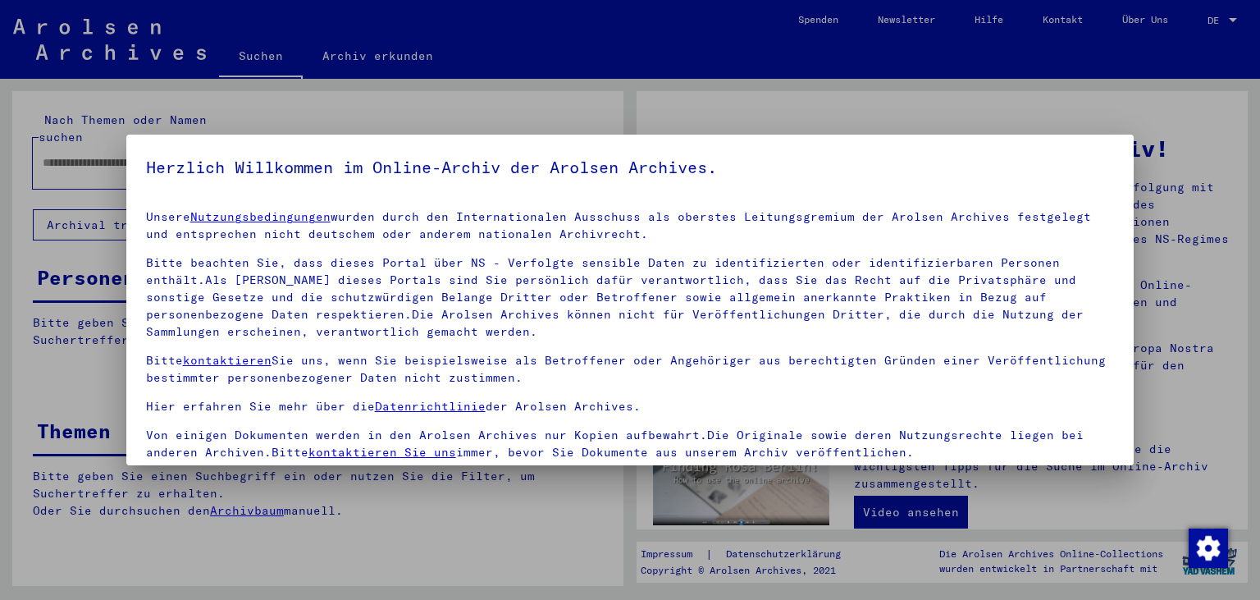  What do you see at coordinates (260, 217) in the screenshot?
I see `a: Nutzungsbedingungen` at bounding box center [260, 217].